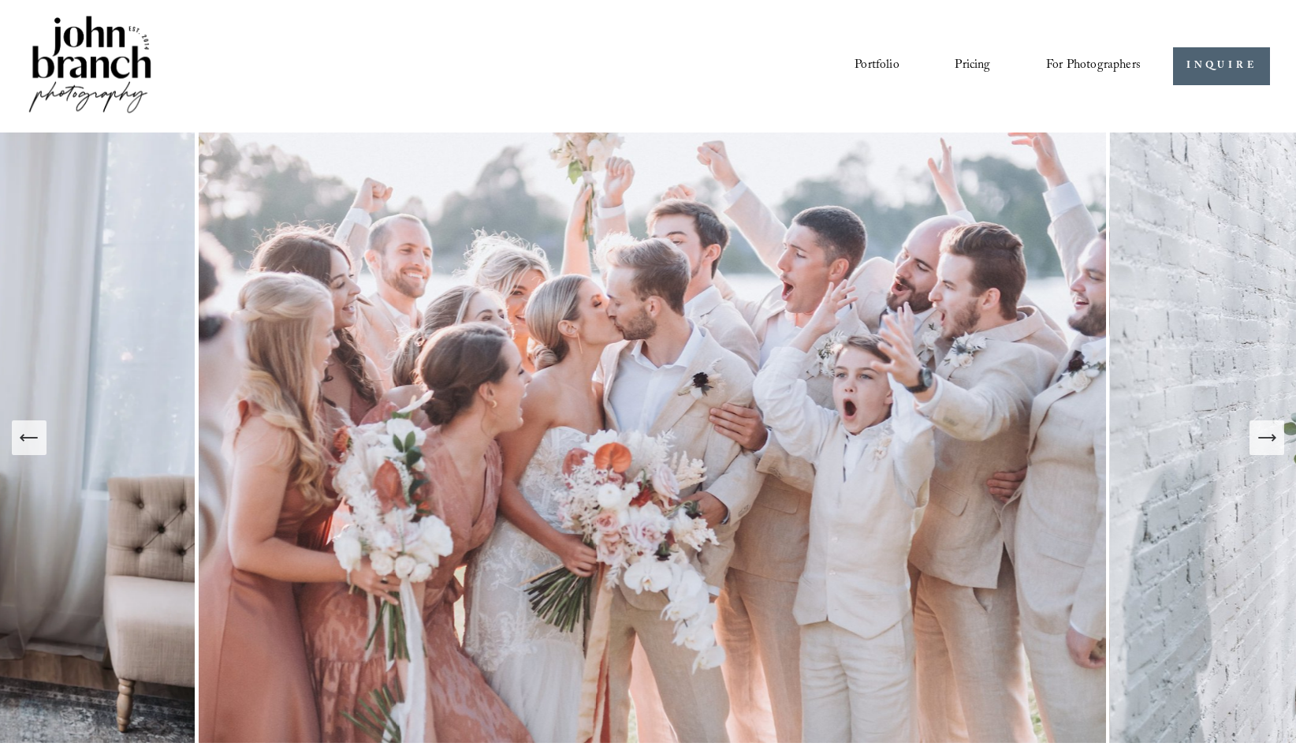  I want to click on a: INQUIRE, so click(1221, 66).